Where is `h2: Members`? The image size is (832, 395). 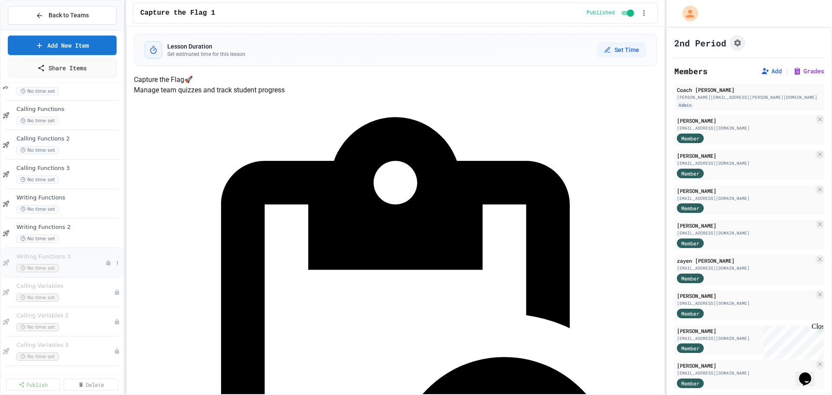
h2: Members is located at coordinates (691, 71).